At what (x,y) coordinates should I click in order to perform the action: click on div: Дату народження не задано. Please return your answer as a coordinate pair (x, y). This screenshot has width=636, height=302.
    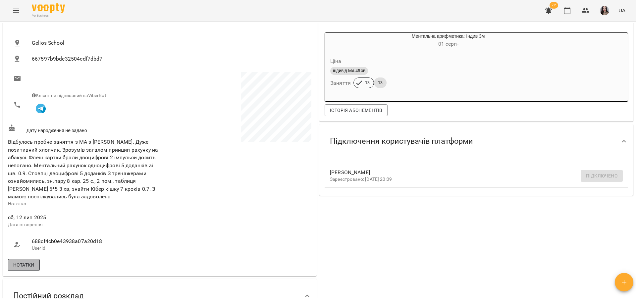
    Looking at the image, I should click on (83, 129).